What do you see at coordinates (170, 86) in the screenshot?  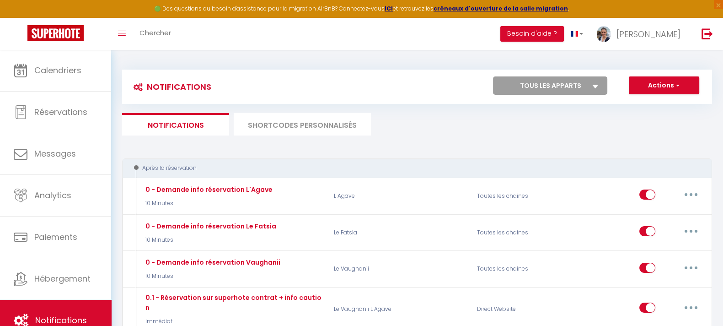 I see `h3: Notifications` at bounding box center [170, 86].